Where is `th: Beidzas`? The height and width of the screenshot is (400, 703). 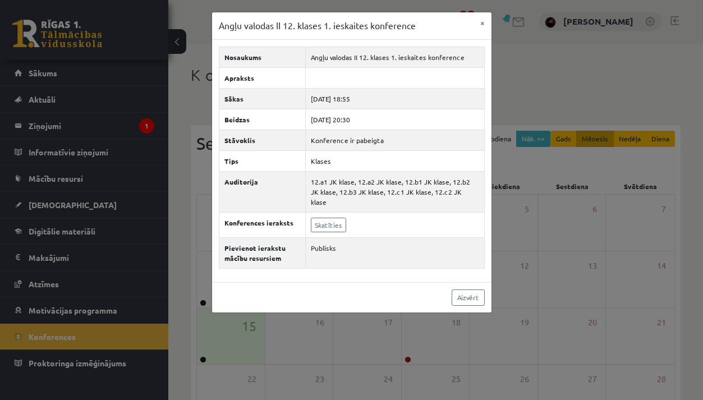 th: Beidzas is located at coordinates (262, 119).